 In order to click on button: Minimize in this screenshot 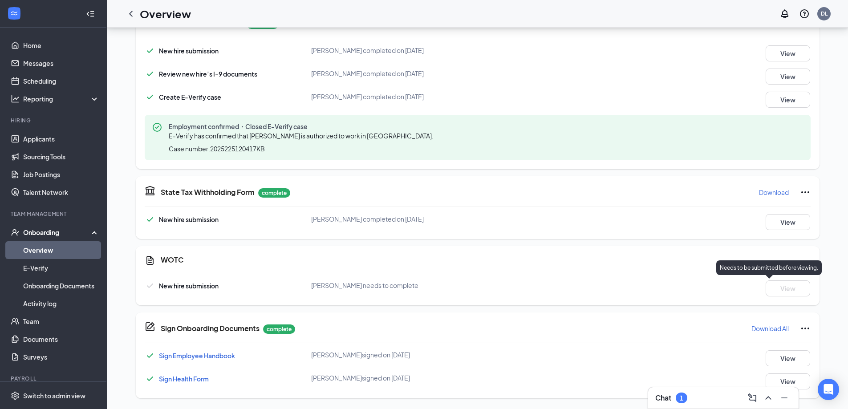, I will do `click(784, 398)`.